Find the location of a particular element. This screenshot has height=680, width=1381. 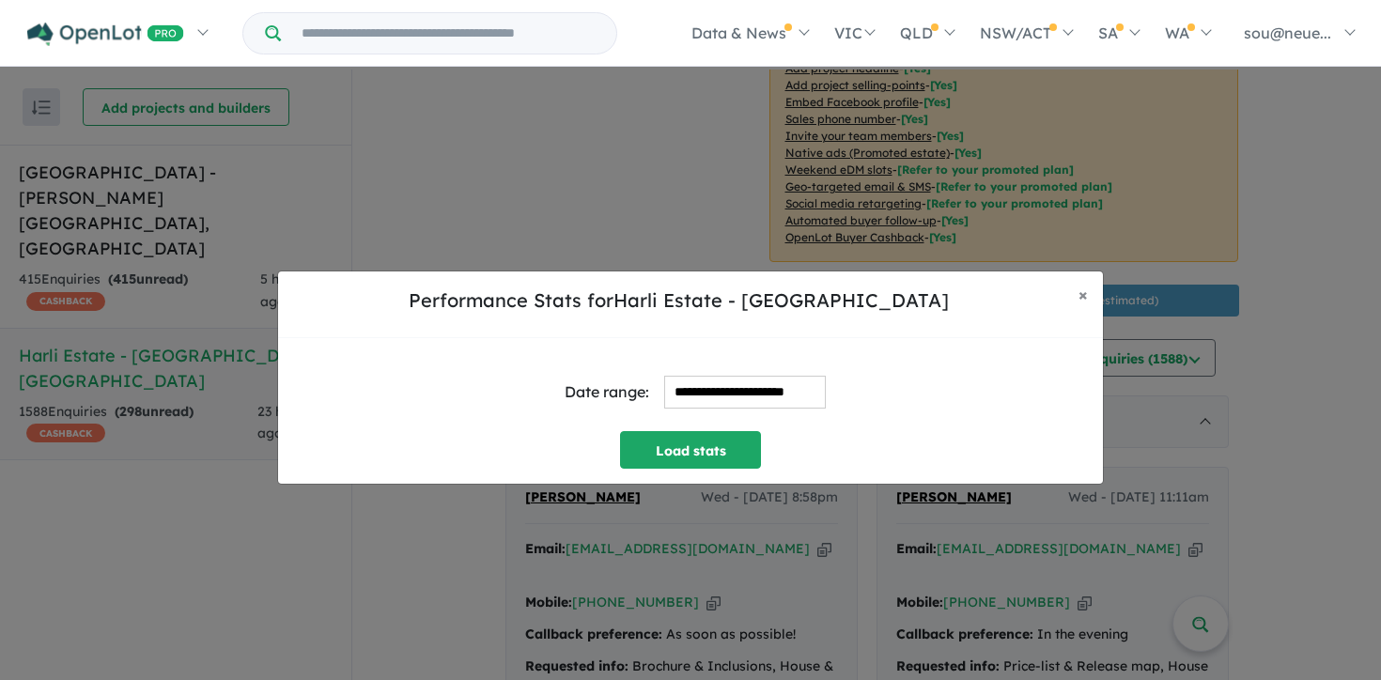

div: Date range: is located at coordinates (607, 392).